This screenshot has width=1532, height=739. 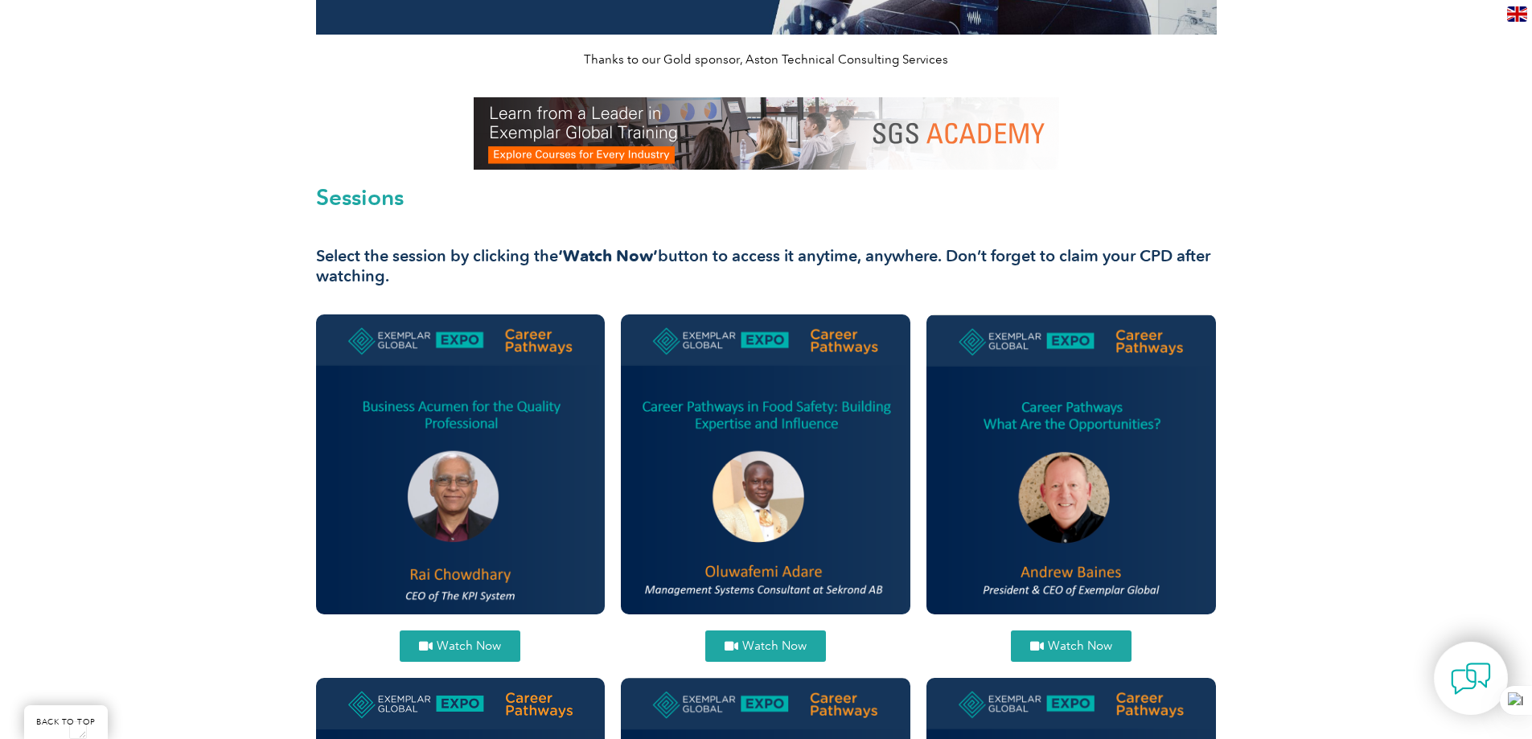 What do you see at coordinates (766, 266) in the screenshot?
I see `h3: Select the session by clicking the button to access it anytime, anywhere. Don’t forget to claim y...` at bounding box center [766, 266].